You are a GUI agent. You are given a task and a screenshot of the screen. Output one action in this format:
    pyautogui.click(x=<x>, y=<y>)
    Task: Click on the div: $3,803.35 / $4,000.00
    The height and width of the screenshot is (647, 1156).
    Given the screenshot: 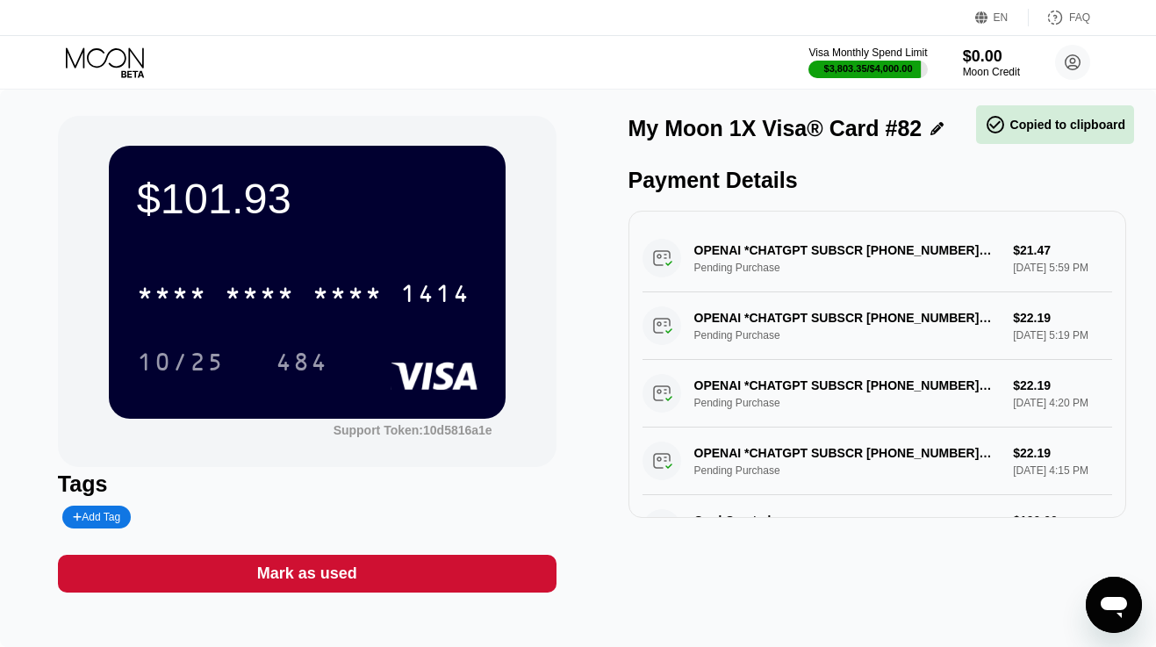 What is the action you would take?
    pyautogui.click(x=868, y=68)
    